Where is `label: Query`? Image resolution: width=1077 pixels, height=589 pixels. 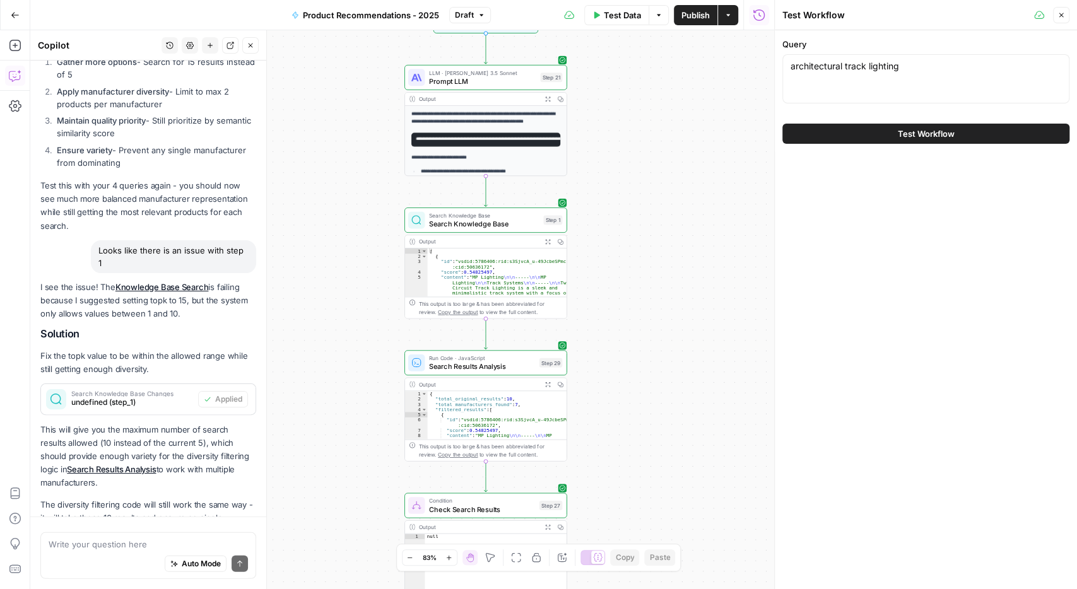
label: Query is located at coordinates (925, 44).